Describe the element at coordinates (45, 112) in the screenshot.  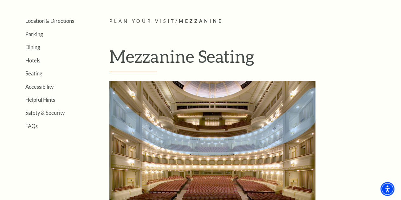
I see `a: Safety & Security` at that location.